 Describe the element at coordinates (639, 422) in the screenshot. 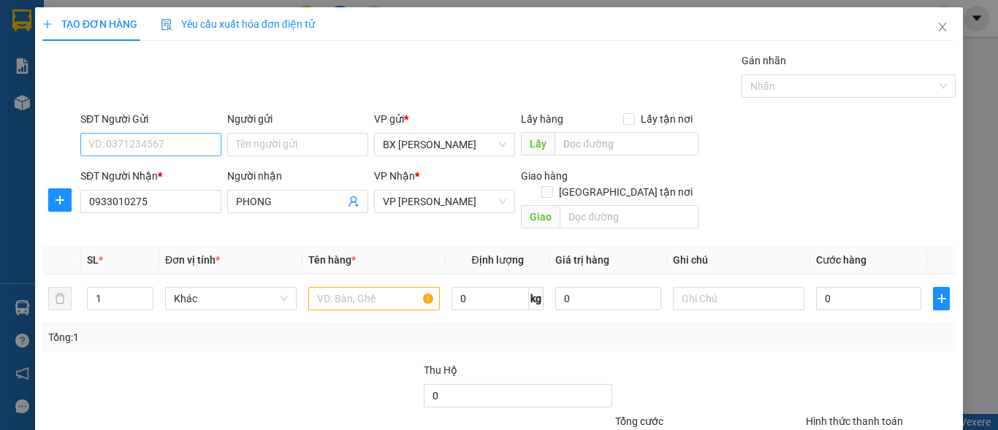

I see `span: Tổng cước` at that location.